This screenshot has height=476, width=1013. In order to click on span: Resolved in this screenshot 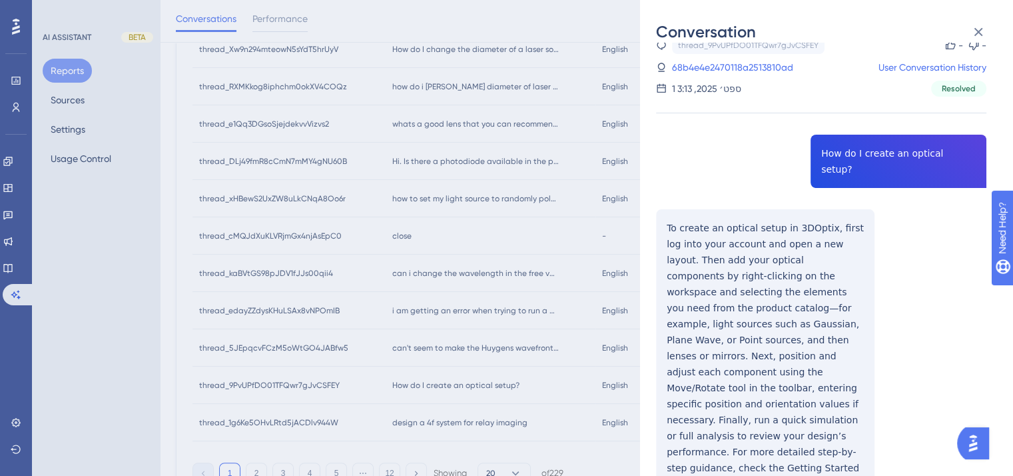, I will do `click(958, 89)`.